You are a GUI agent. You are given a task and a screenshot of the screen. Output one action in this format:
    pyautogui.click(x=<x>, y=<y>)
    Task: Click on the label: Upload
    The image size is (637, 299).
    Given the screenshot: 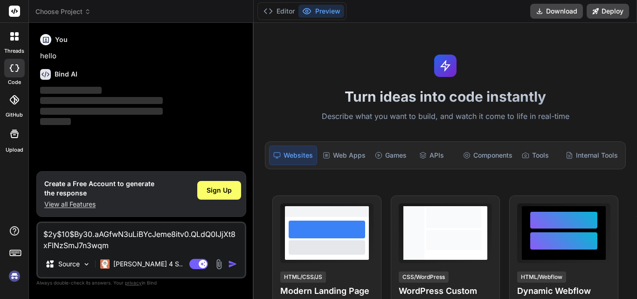 What is the action you would take?
    pyautogui.click(x=14, y=150)
    